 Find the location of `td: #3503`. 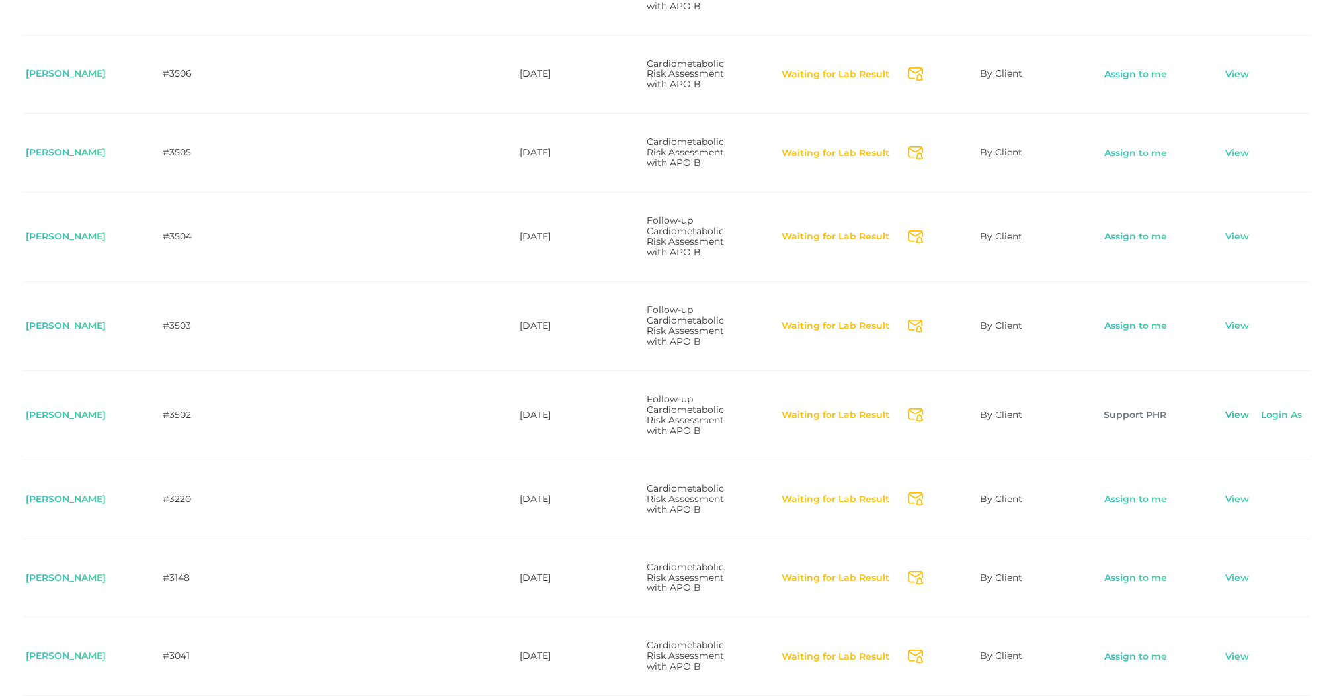

td: #3503 is located at coordinates (181, 325).